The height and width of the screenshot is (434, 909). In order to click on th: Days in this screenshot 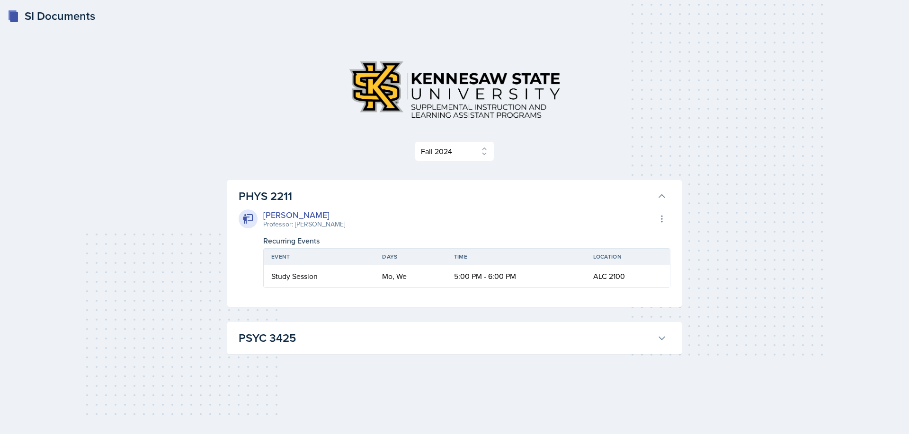, I will do `click(410, 257)`.